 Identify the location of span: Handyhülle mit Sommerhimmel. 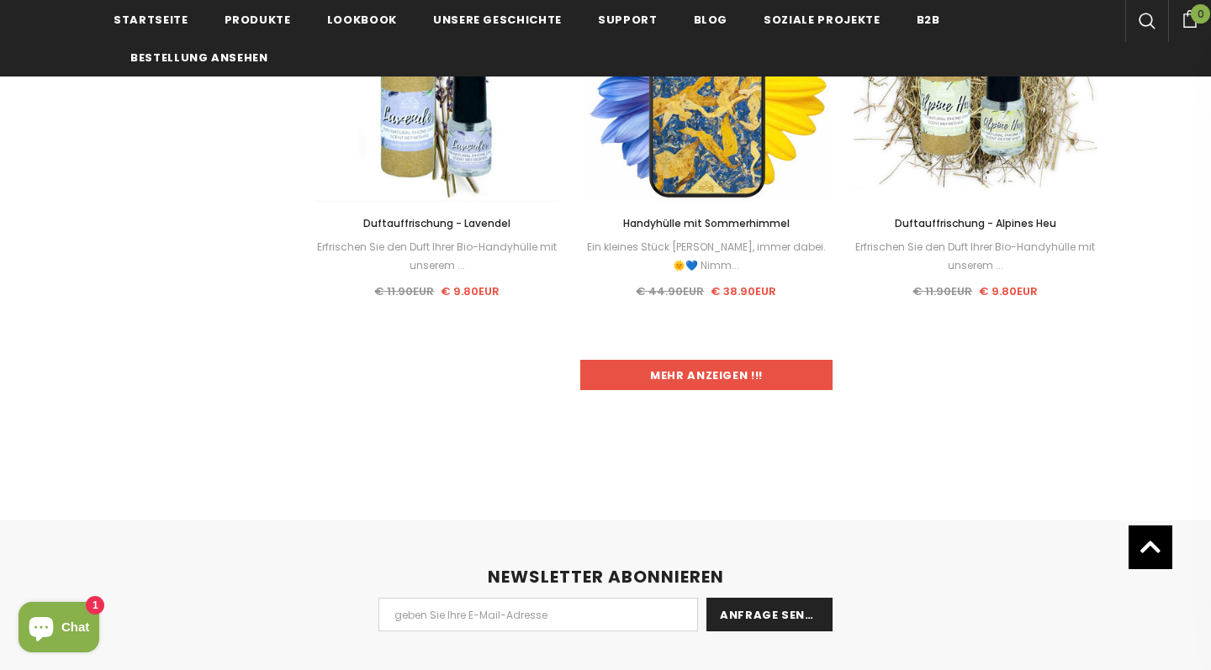
(707, 223).